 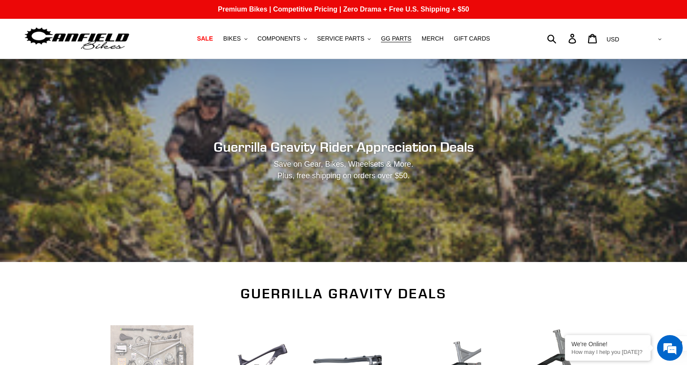 I want to click on h2: Guerrilla Gravity Deals, so click(x=344, y=294).